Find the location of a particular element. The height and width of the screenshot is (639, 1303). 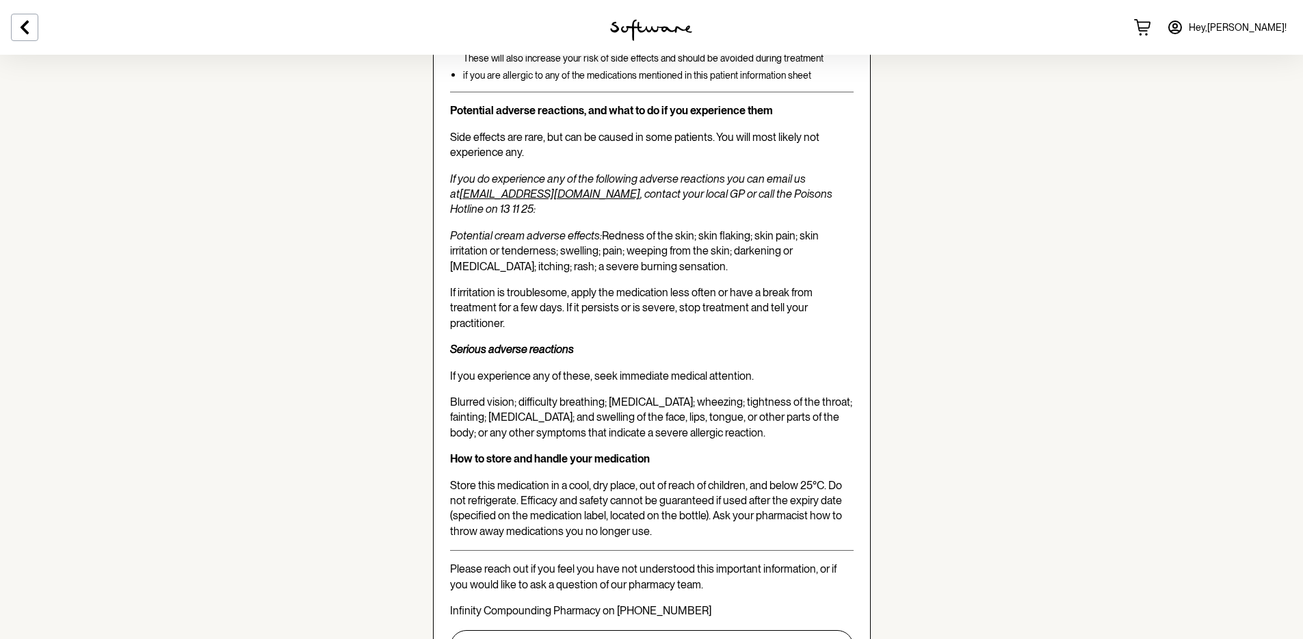

span: If you experience any of these, seek immediate medical attention. is located at coordinates (602, 376).